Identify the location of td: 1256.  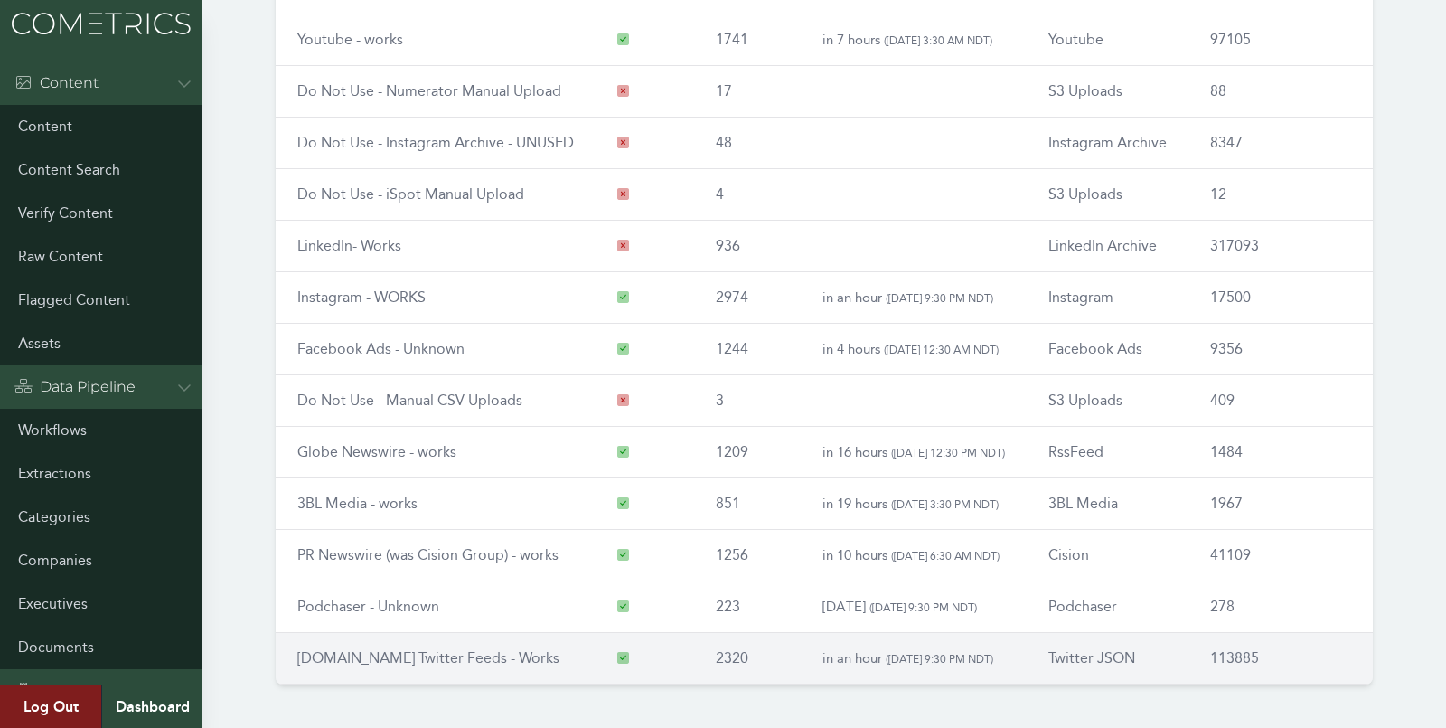
(747, 555).